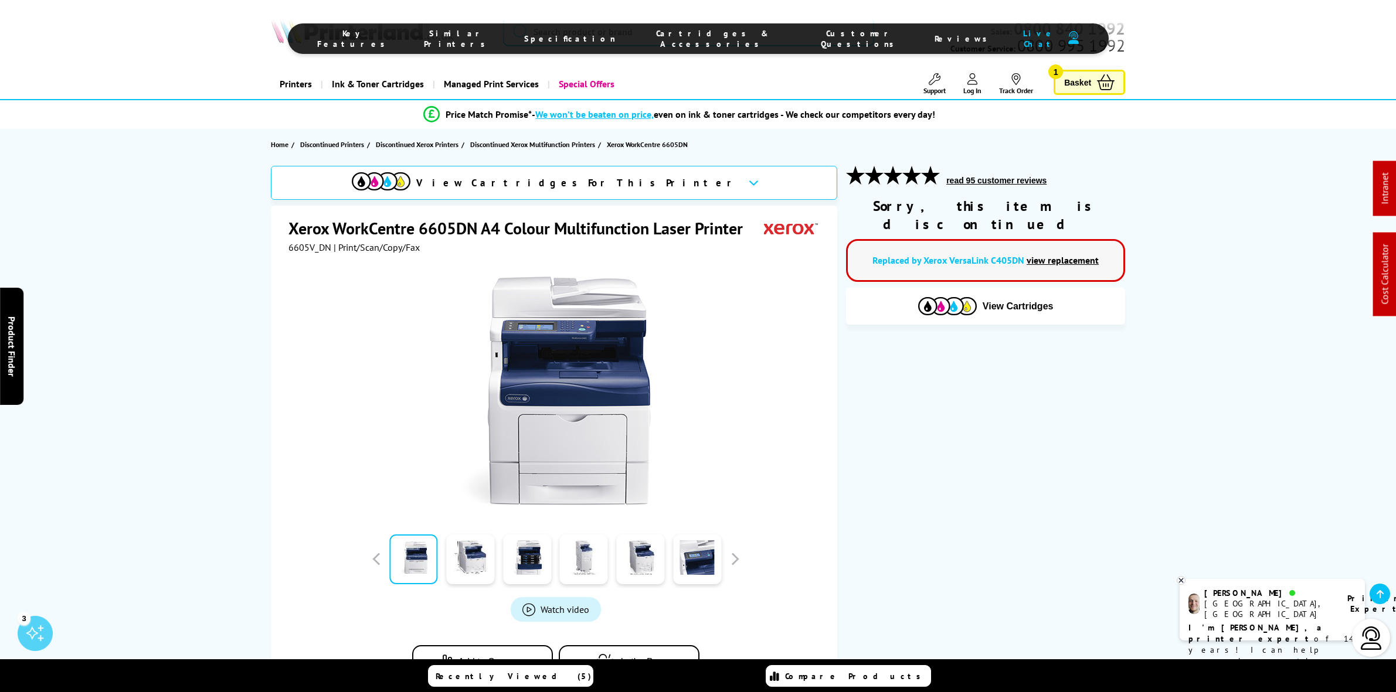 Image resolution: width=1396 pixels, height=692 pixels. I want to click on span: Discontinued Printers, so click(332, 144).